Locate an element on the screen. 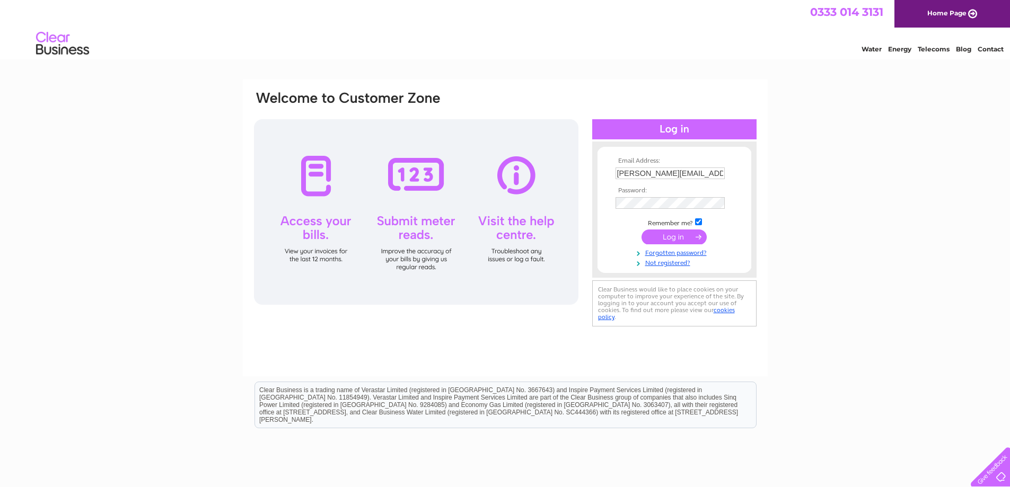 The width and height of the screenshot is (1010, 487). a: cookies policy is located at coordinates (667, 313).